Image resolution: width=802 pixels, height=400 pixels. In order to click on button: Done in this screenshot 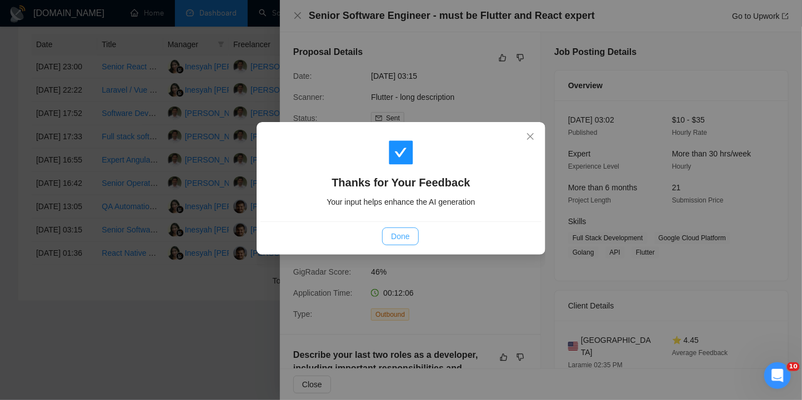, I will do `click(400, 237)`.